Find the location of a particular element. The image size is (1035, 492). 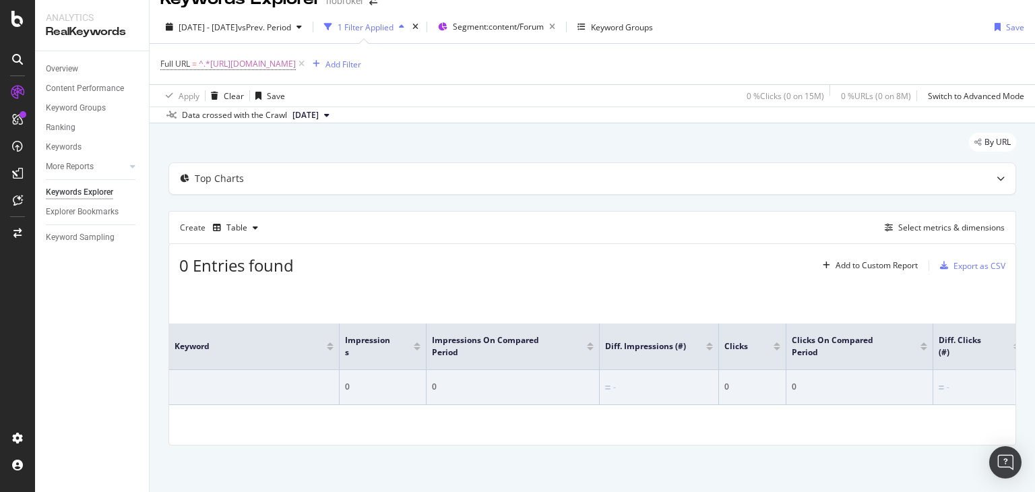

div: 0 % URLs ( 0 on 8M ) is located at coordinates (876, 96).